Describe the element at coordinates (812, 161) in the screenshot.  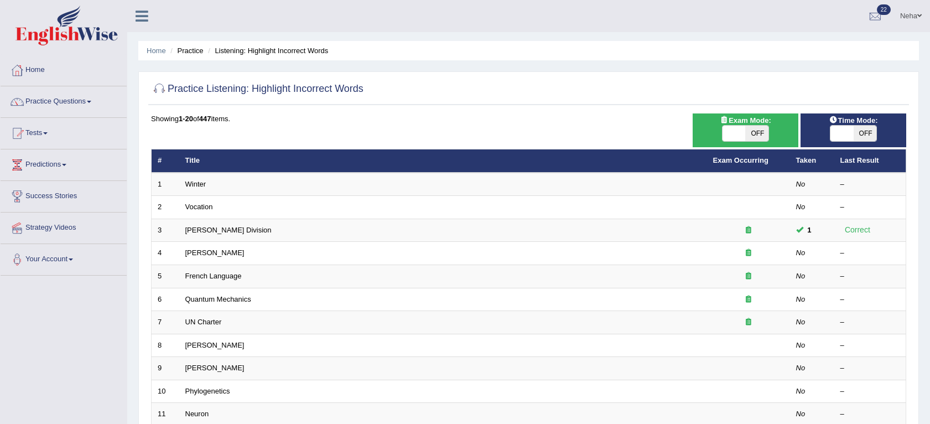
I see `th: Taken` at that location.